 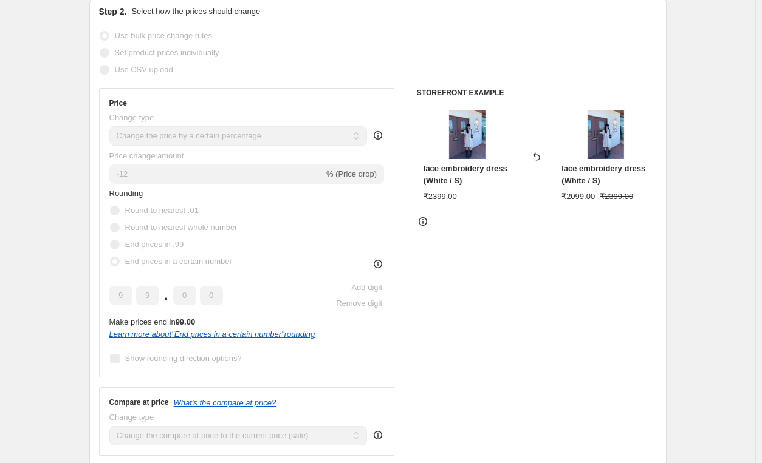 What do you see at coordinates (113, 12) in the screenshot?
I see `h2: Step 2.` at bounding box center [113, 12].